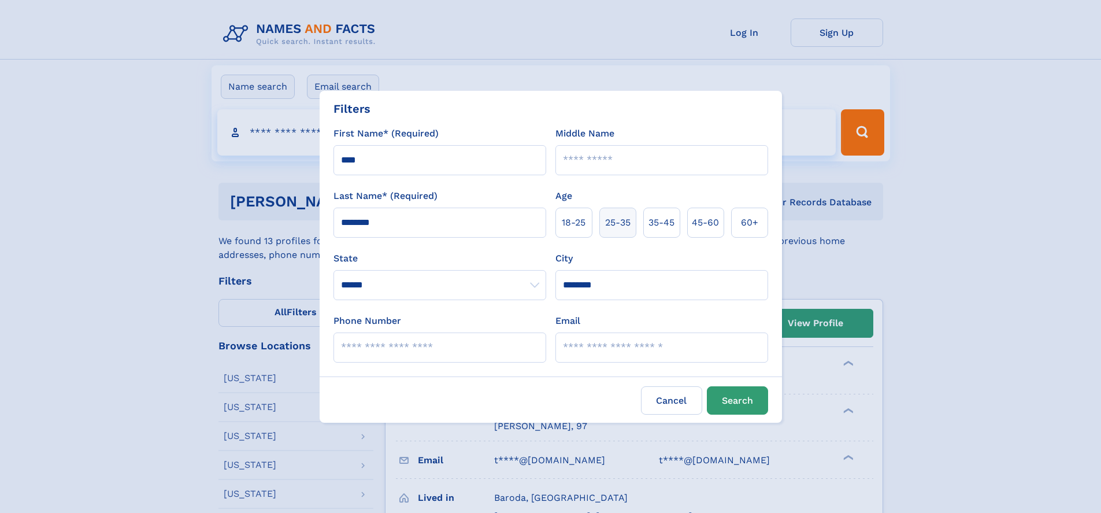 The height and width of the screenshot is (513, 1101). What do you see at coordinates (386, 196) in the screenshot?
I see `label: Last Name* (Required)` at bounding box center [386, 196].